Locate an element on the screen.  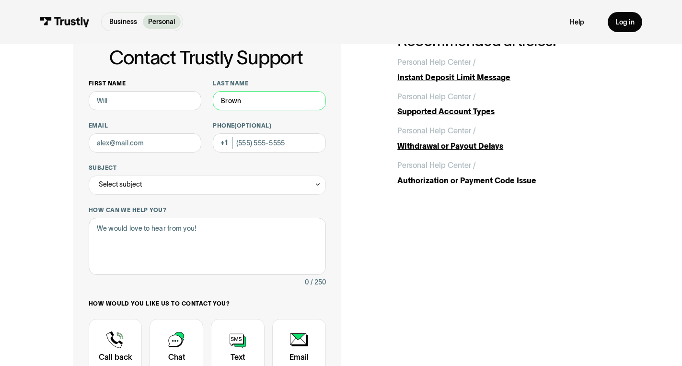
div: Withdrawal or Payout Delays is located at coordinates (503, 146).